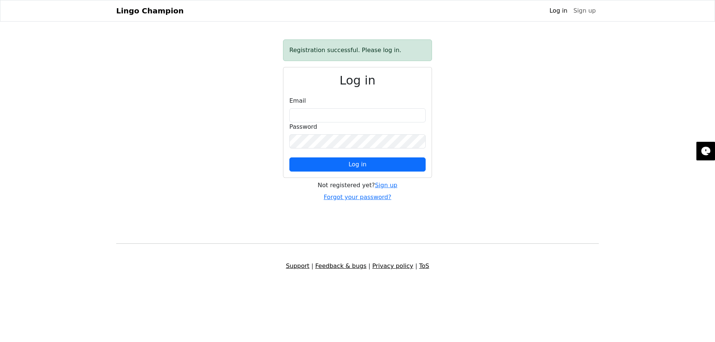 This screenshot has height=342, width=715. Describe the element at coordinates (341, 266) in the screenshot. I see `a: Feedback & bugs` at that location.